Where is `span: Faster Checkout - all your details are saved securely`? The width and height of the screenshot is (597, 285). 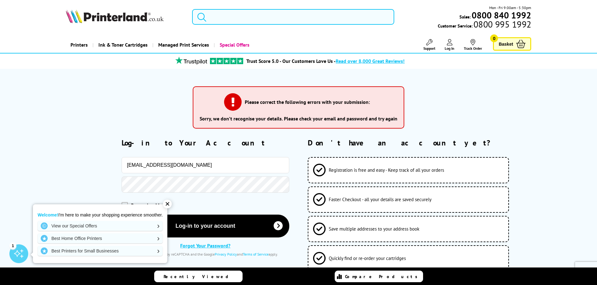 span: Faster Checkout - all your details are saved securely is located at coordinates (380, 200).